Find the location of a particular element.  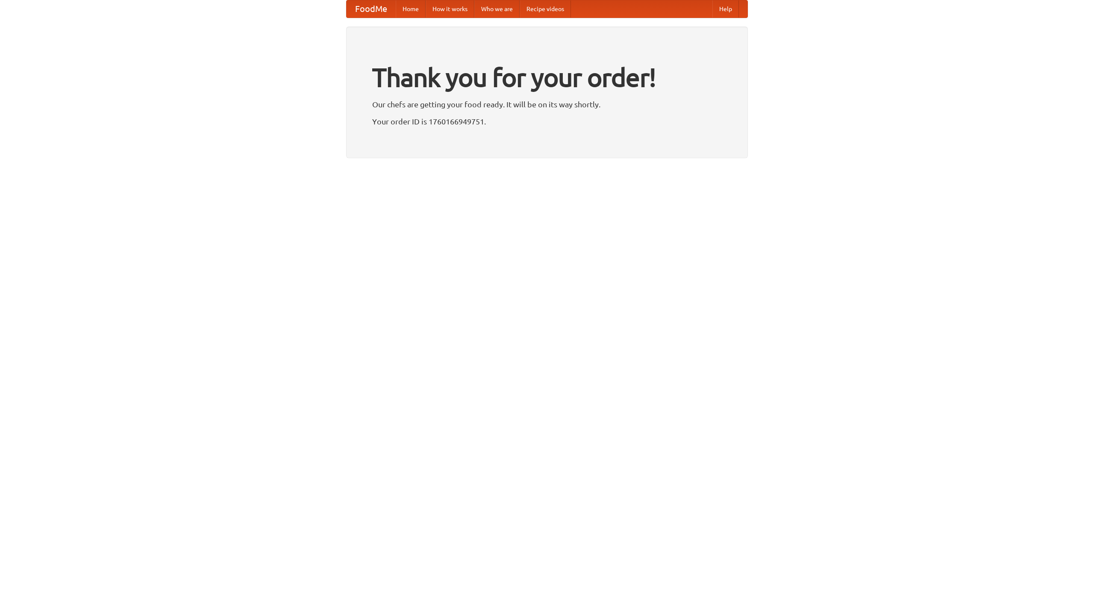

a: FoodMe is located at coordinates (371, 9).